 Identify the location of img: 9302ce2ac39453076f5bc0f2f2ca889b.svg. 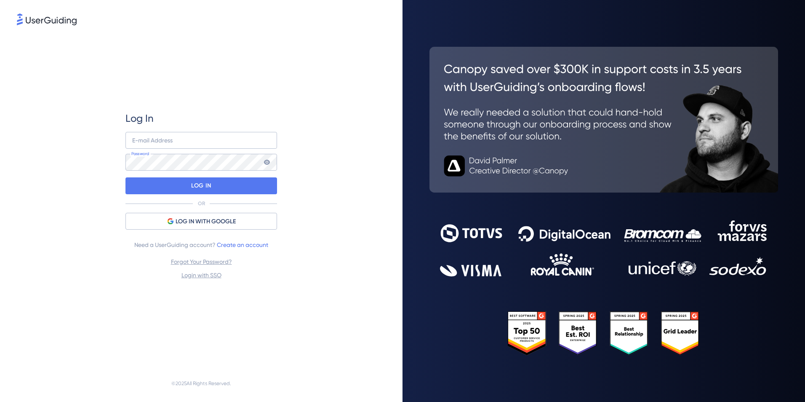
(604, 248).